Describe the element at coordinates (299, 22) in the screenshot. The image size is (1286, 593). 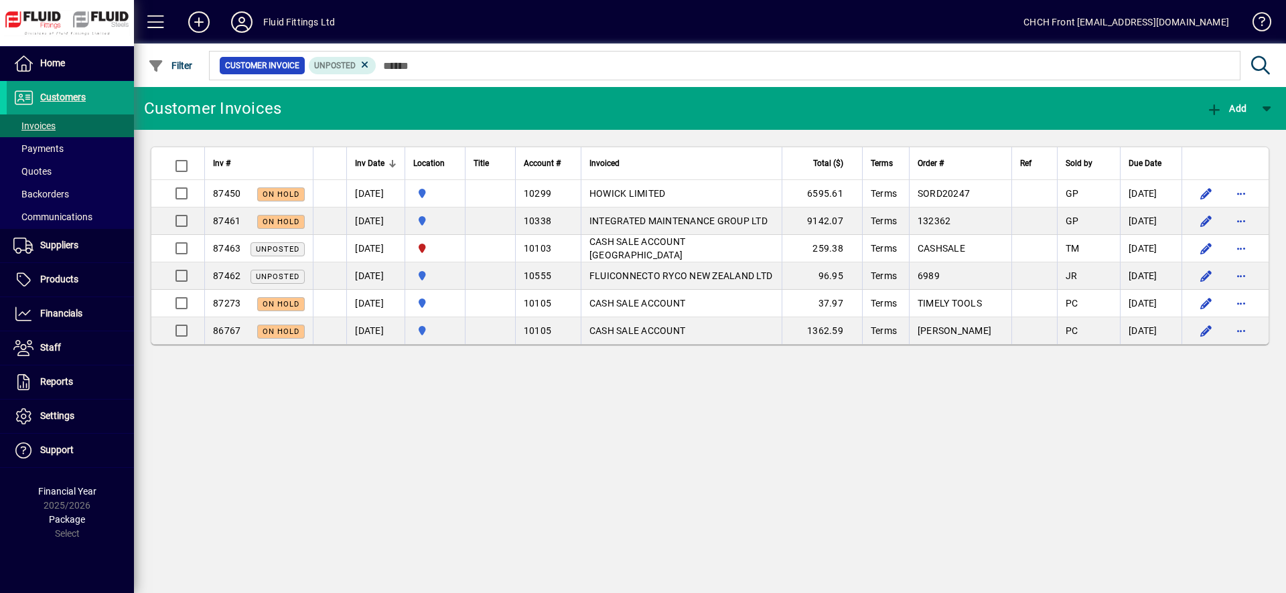
I see `div: Fluid Fittings Ltd` at that location.